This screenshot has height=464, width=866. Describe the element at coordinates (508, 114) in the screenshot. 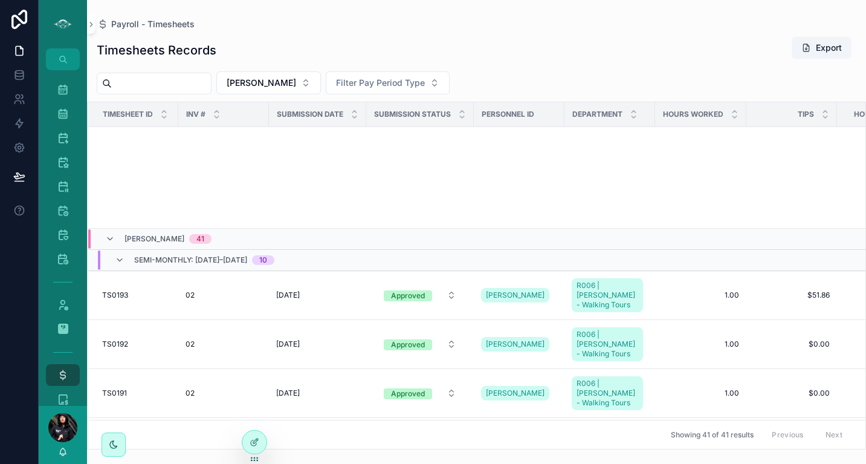

I see `span: Personnel ID` at that location.